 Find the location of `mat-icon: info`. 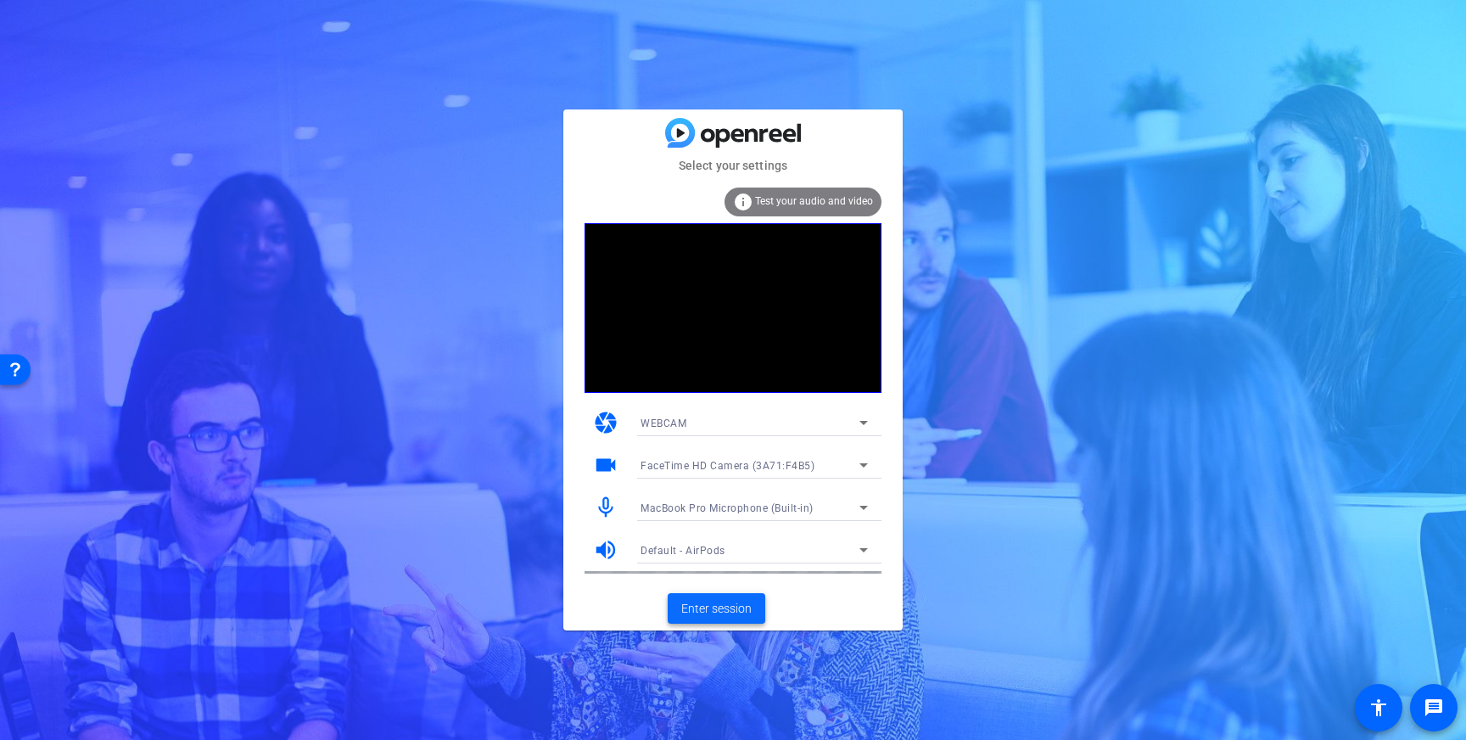

mat-icon: info is located at coordinates (743, 202).